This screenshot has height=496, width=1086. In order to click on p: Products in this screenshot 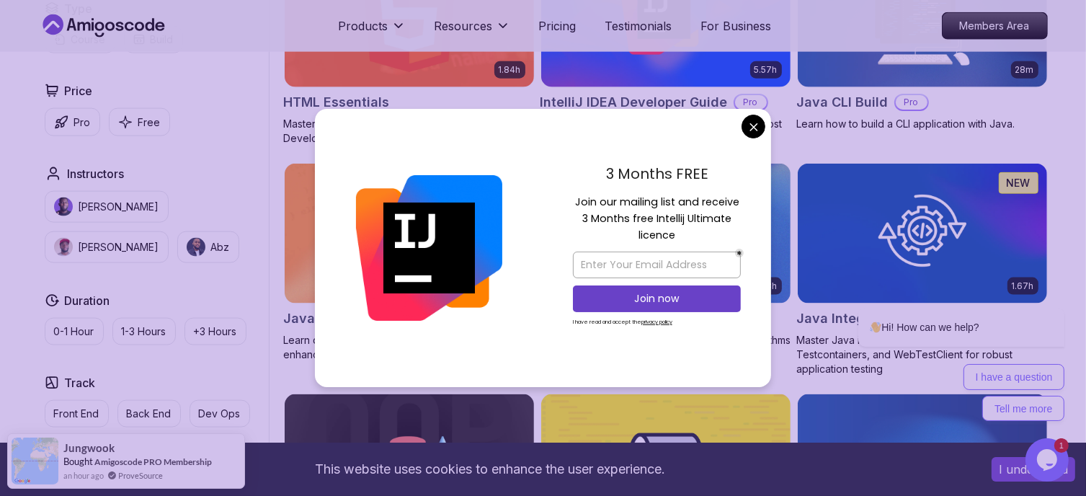, I will do `click(363, 26)`.